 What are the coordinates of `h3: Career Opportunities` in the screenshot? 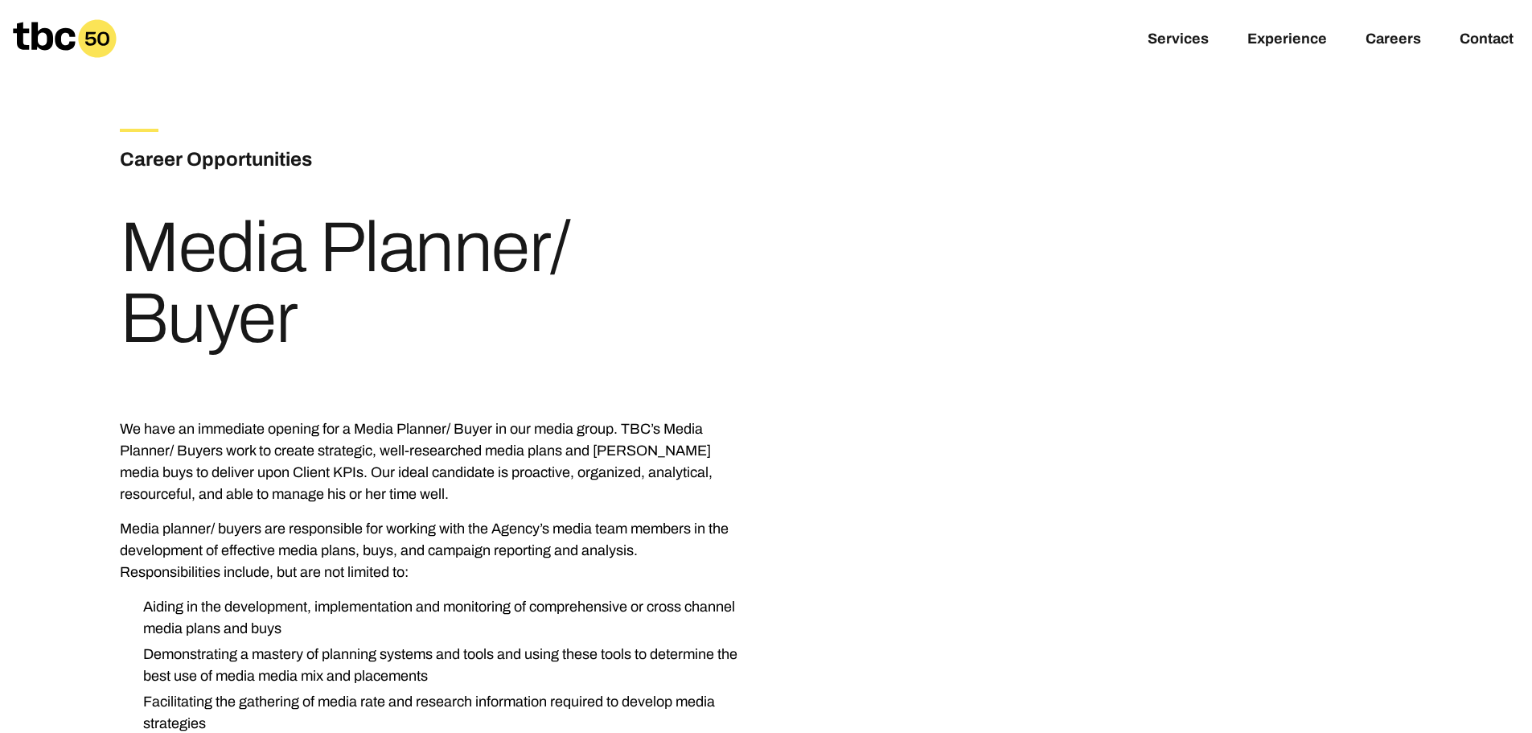 It's located at (313, 159).